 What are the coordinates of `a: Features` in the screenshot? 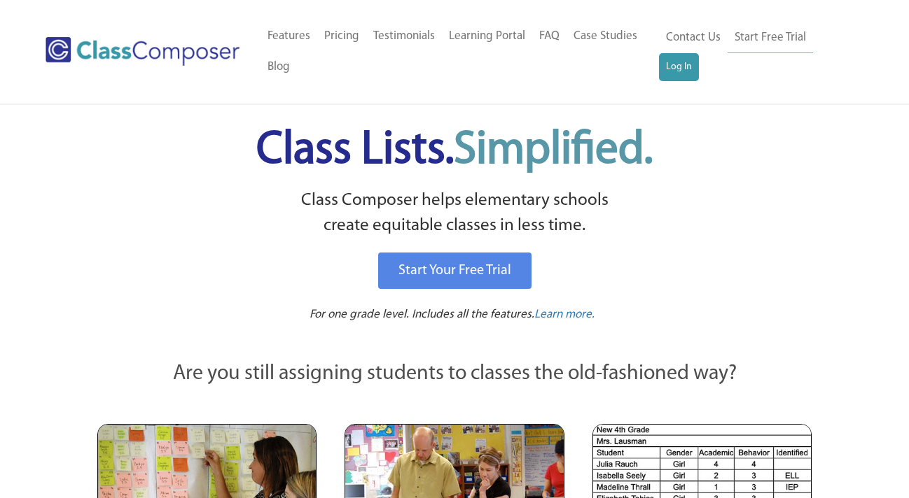 It's located at (288, 36).